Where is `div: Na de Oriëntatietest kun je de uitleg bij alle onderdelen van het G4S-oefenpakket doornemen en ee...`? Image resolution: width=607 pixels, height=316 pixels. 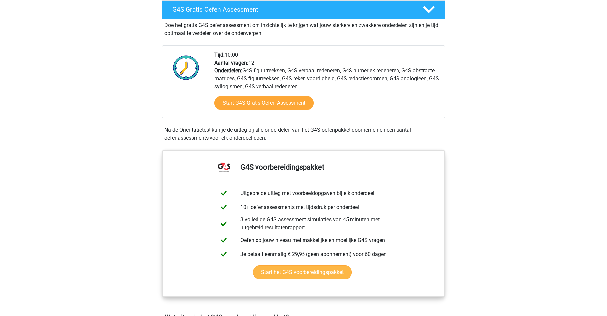
div: Na de Oriëntatietest kun je de uitleg bij alle onderdelen van het G4S-oefenpakket doornemen en ee... is located at coordinates (303, 134).